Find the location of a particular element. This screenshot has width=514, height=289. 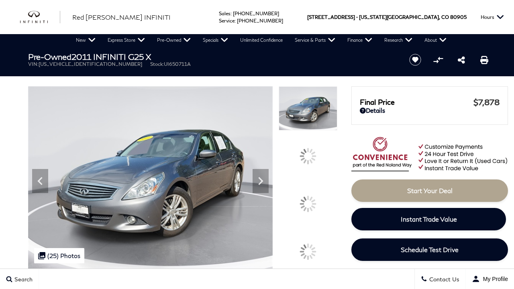

a: infiniti is located at coordinates (40, 17).